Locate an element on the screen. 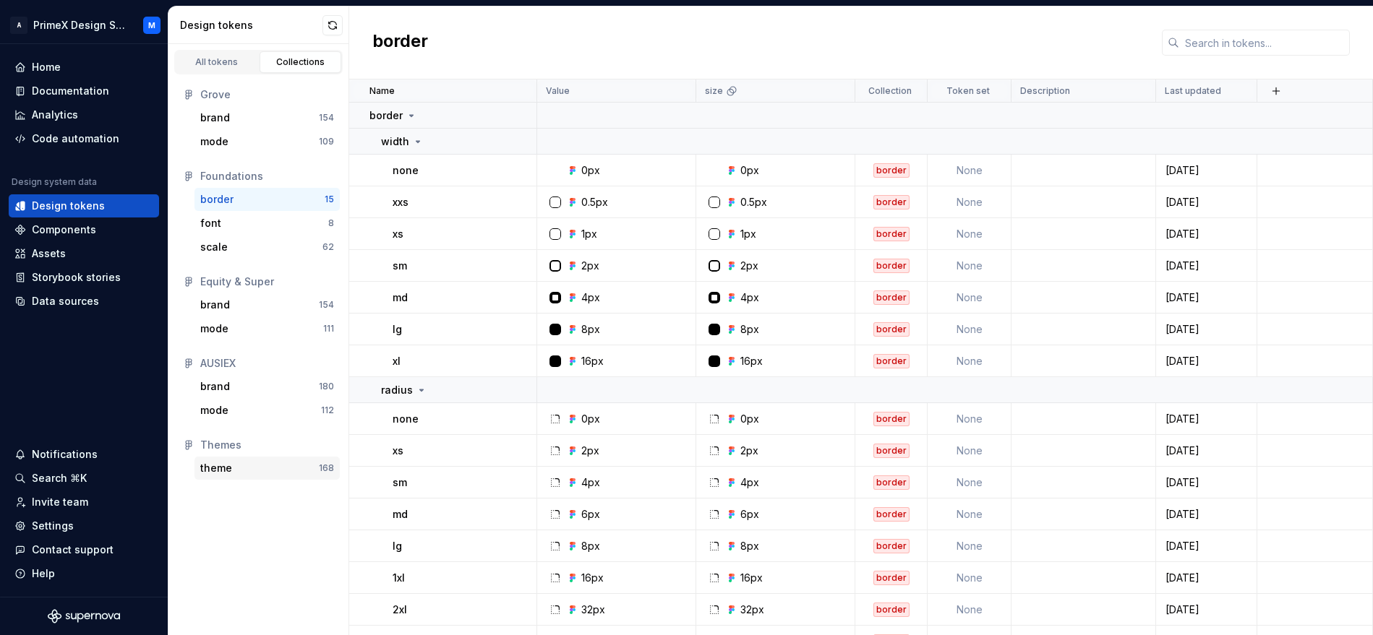 This screenshot has height=635, width=1373. div: Search ⌘K is located at coordinates (59, 479).